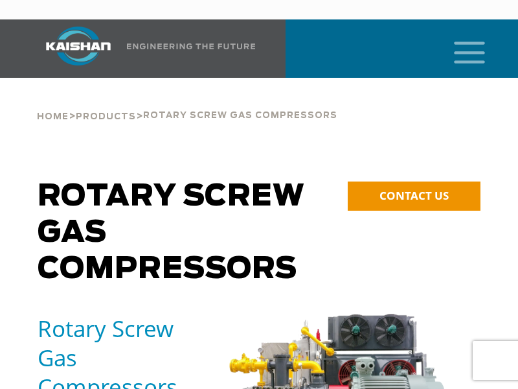 This screenshot has height=389, width=518. I want to click on img: kaishan logo, so click(78, 46).